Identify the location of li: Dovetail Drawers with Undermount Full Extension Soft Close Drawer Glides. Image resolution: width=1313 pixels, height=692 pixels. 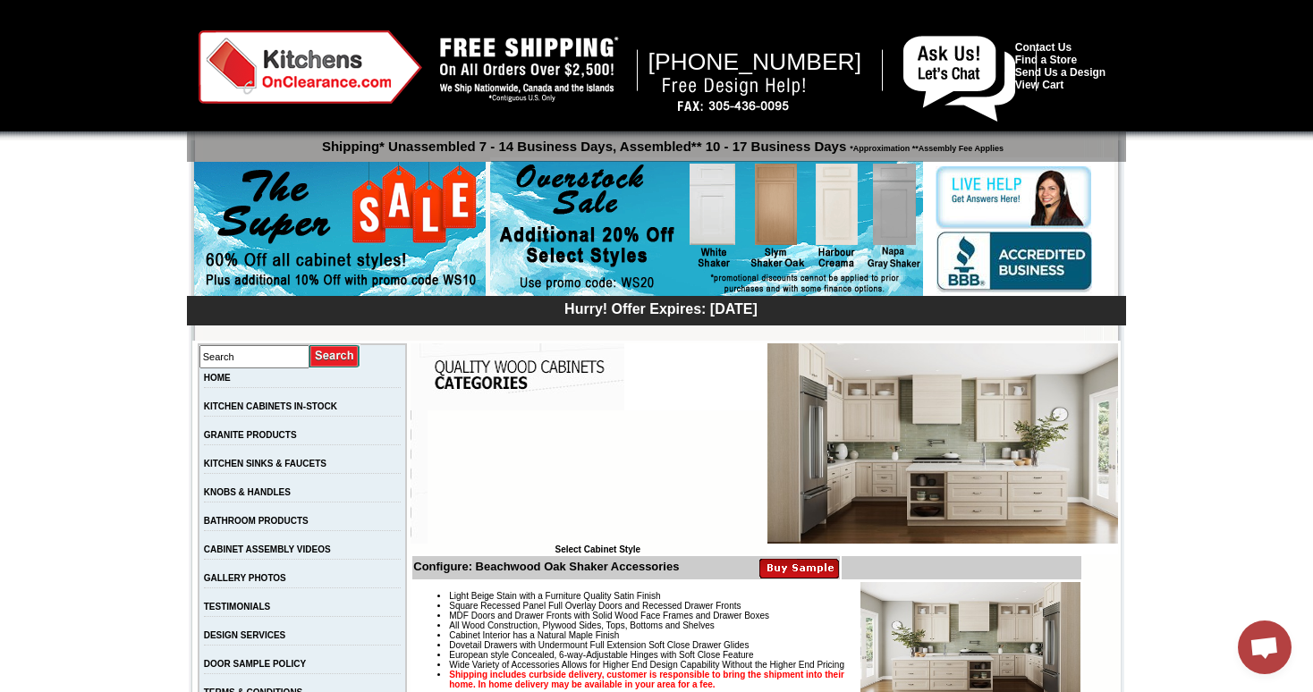
(764, 645).